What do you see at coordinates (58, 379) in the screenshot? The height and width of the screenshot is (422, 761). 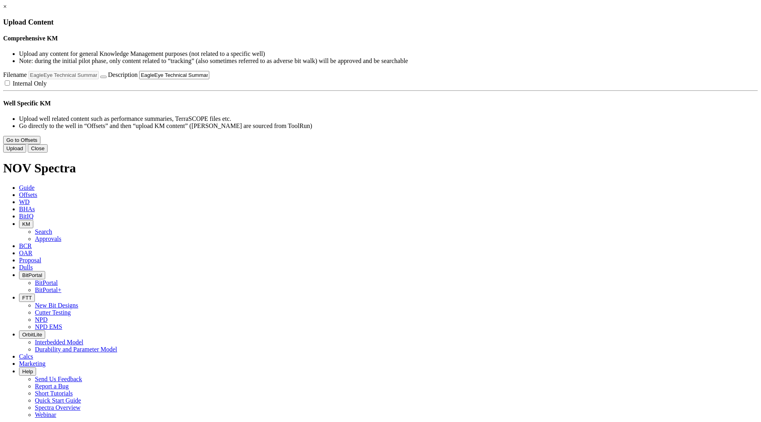 I see `a: Send Us Feedback` at bounding box center [58, 379].